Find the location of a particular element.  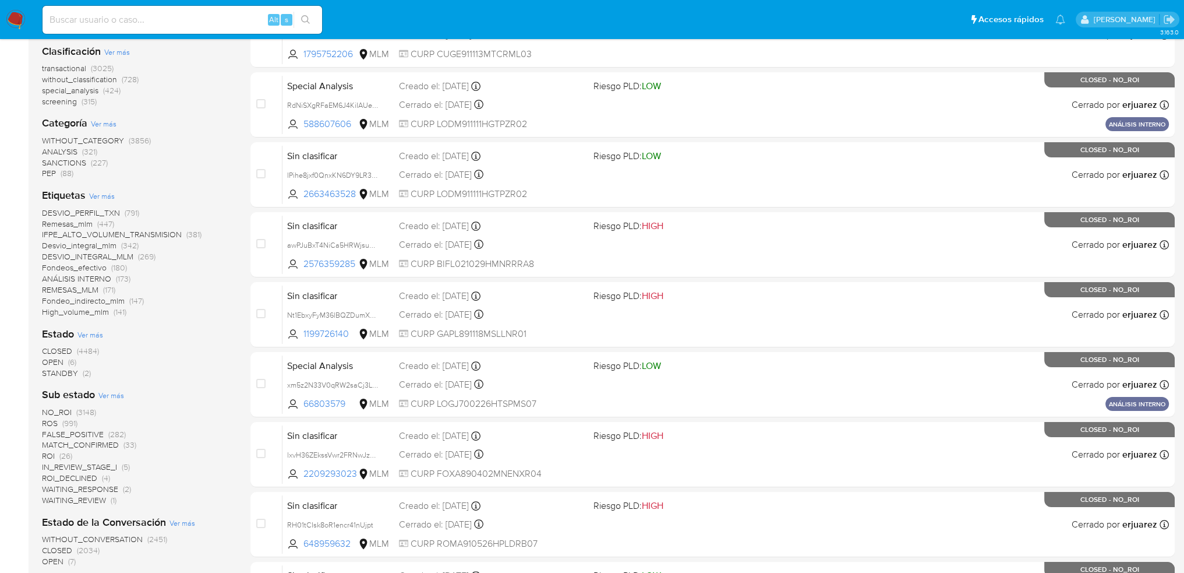

a: Salir is located at coordinates (1169, 19).